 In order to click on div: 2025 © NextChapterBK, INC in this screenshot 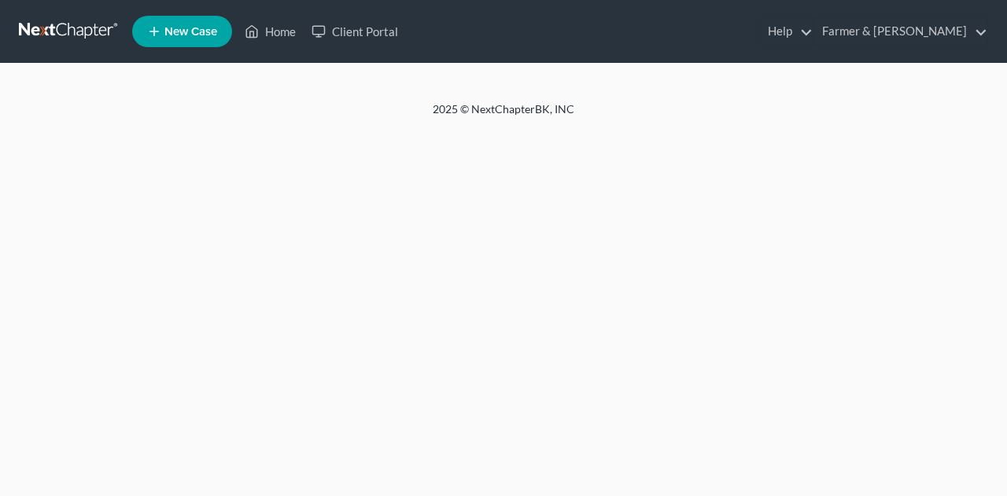, I will do `click(503, 116)`.